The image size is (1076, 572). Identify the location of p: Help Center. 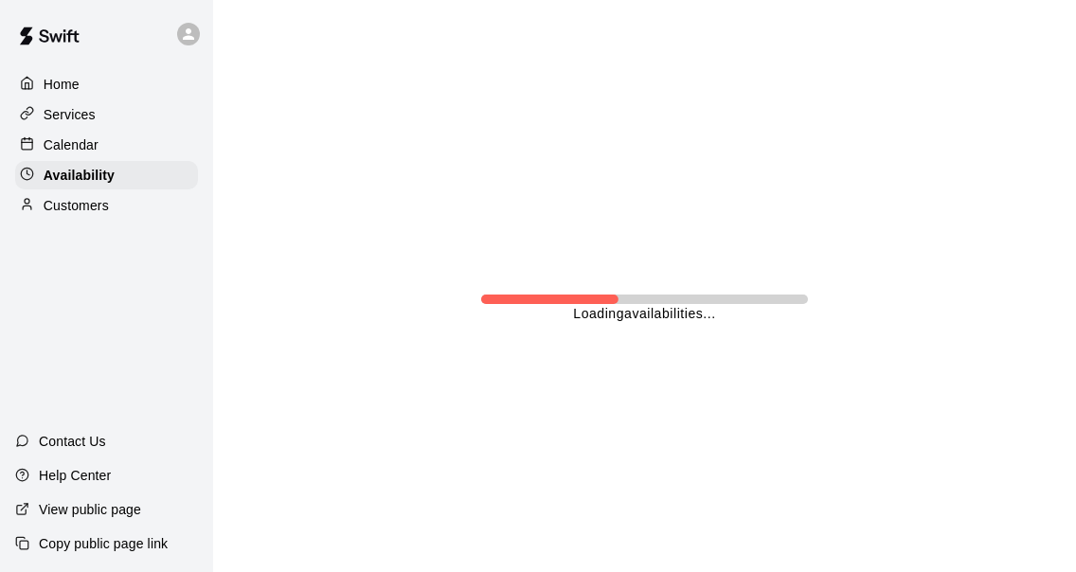
(75, 475).